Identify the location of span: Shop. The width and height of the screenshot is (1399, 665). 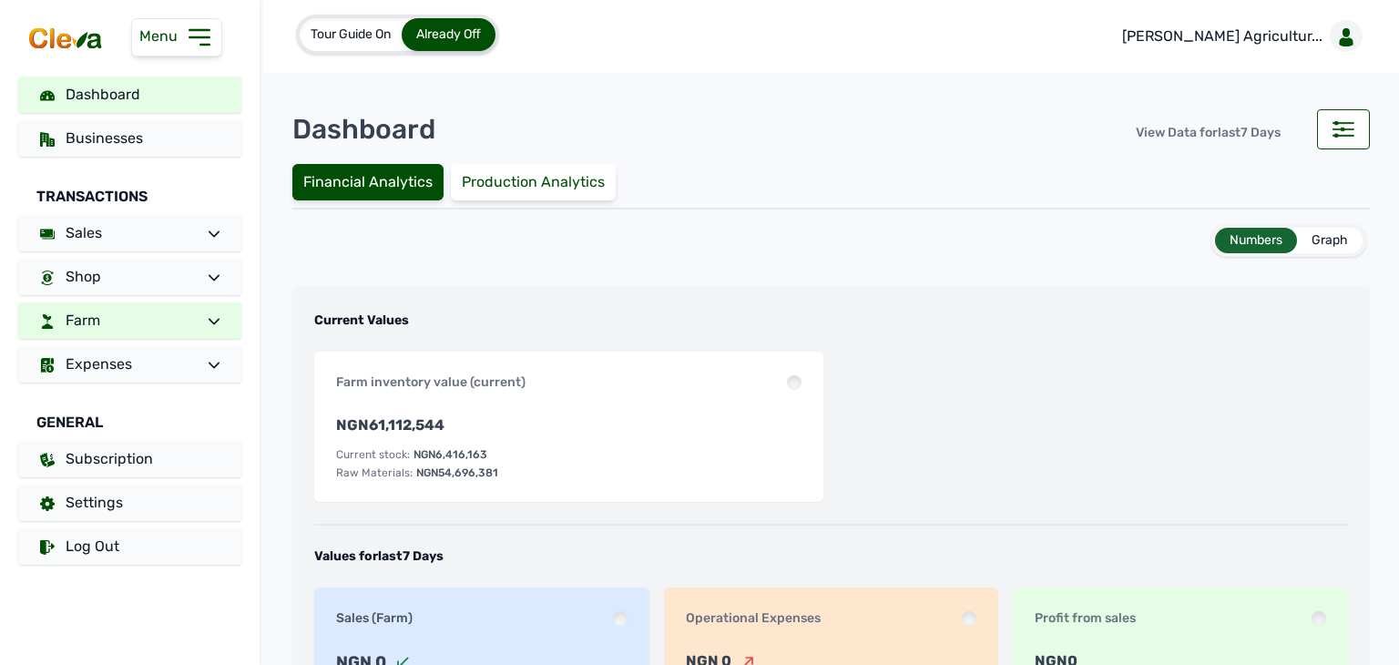
(83, 276).